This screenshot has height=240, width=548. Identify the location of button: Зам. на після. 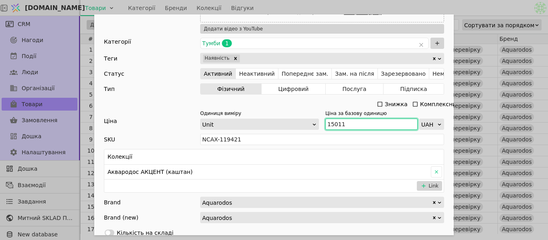
(355, 74).